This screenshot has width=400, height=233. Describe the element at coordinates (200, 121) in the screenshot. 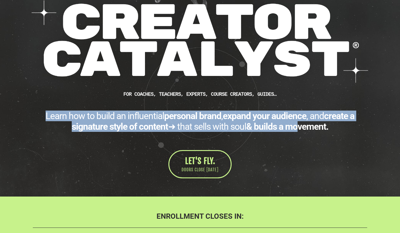

I see `div: Learn how to build an influential , , and ➜ that sells with soul` at that location.